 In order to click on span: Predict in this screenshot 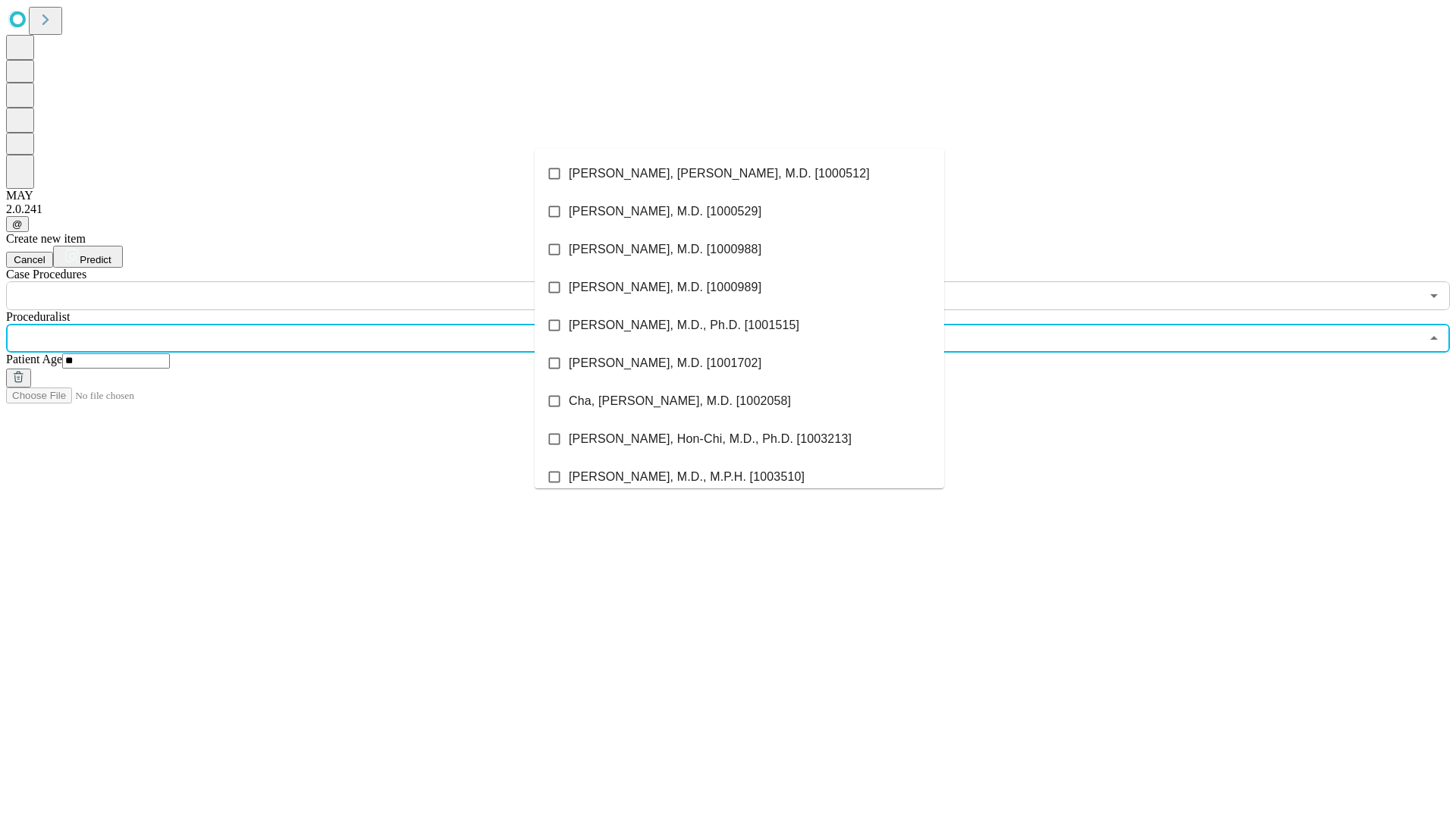, I will do `click(95, 259)`.